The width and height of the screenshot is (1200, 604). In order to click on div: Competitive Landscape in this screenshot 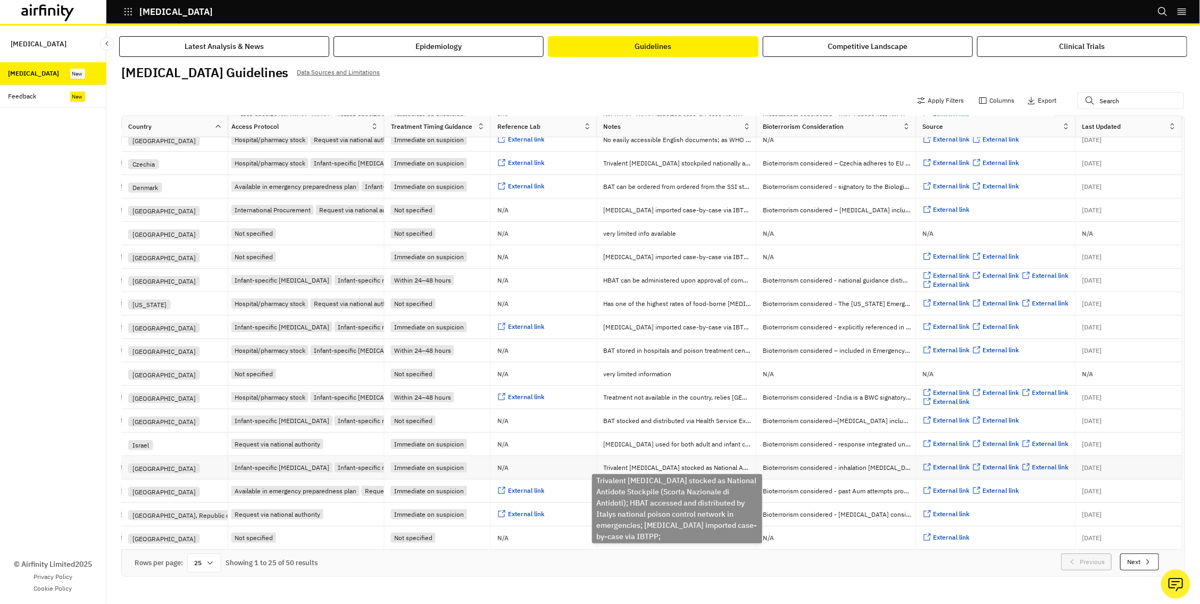, I will do `click(868, 46)`.